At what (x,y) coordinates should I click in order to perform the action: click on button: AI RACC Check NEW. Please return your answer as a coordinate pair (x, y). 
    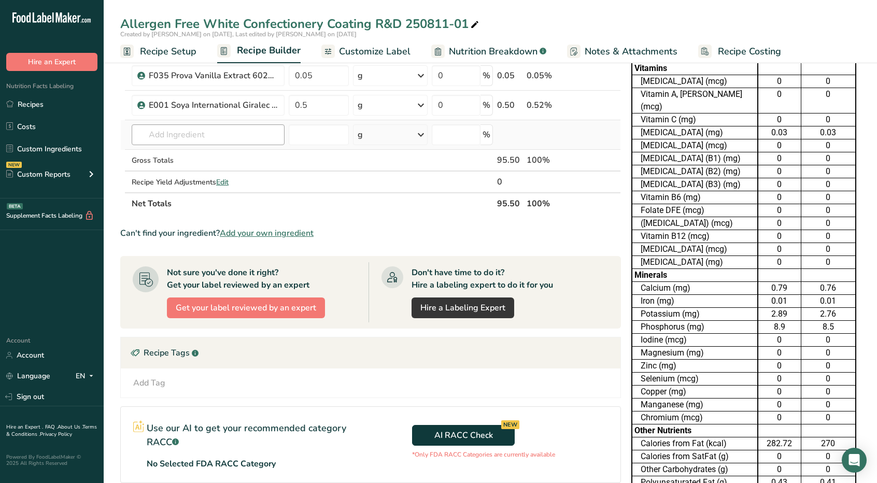
    Looking at the image, I should click on (463, 435).